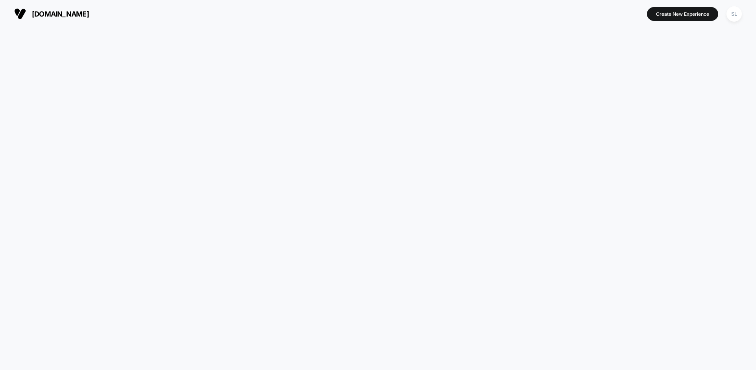 The image size is (756, 370). What do you see at coordinates (734, 14) in the screenshot?
I see `button: SL` at bounding box center [734, 14].